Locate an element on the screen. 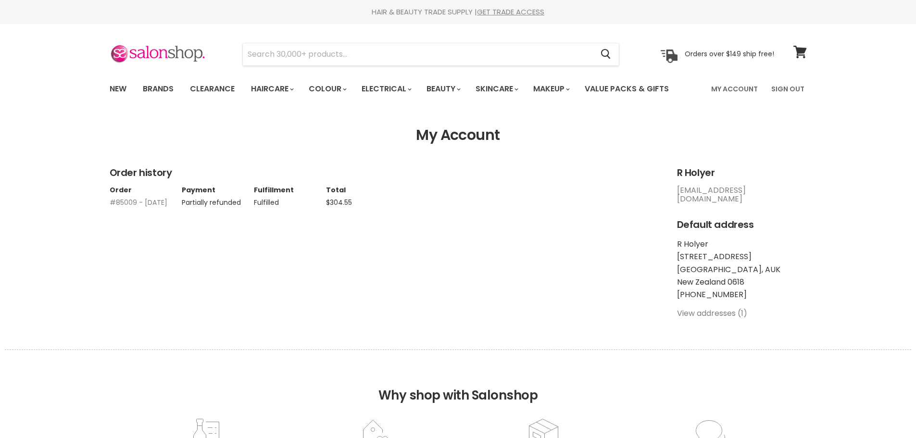 The image size is (916, 438). li: New Zealand 0618 is located at coordinates (742, 282).